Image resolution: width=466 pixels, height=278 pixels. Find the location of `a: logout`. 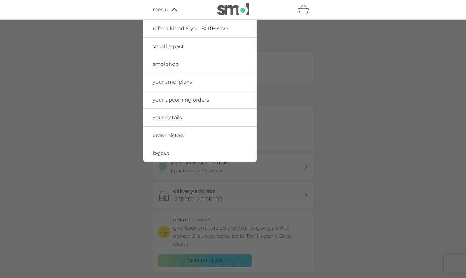

a: logout is located at coordinates (200, 153).